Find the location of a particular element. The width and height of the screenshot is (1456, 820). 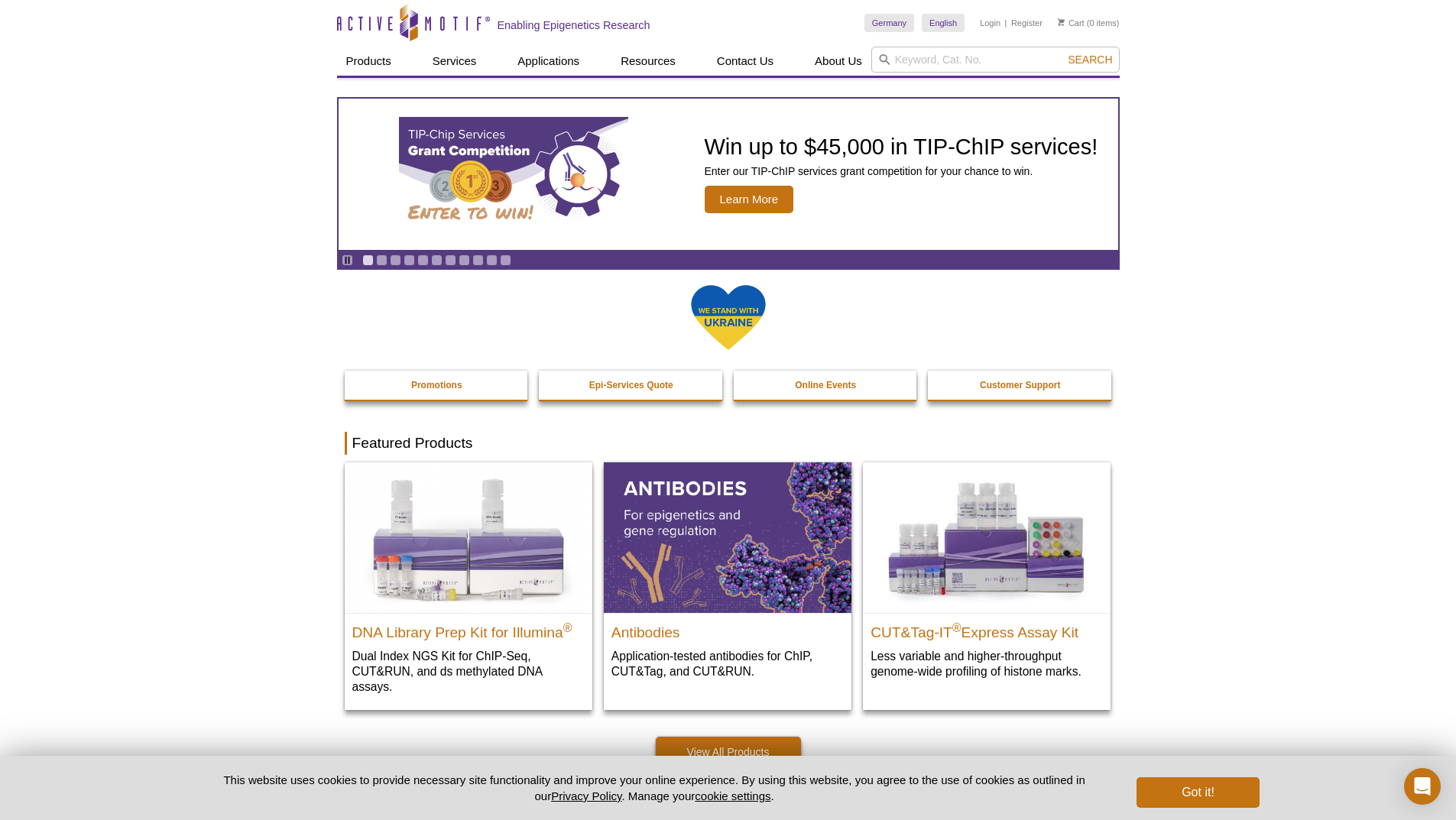

button: cookie settings is located at coordinates (732, 796).